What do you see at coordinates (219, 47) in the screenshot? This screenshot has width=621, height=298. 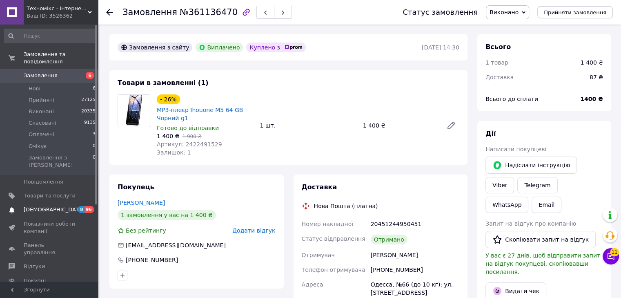 I see `div: Виплачено` at bounding box center [219, 47].